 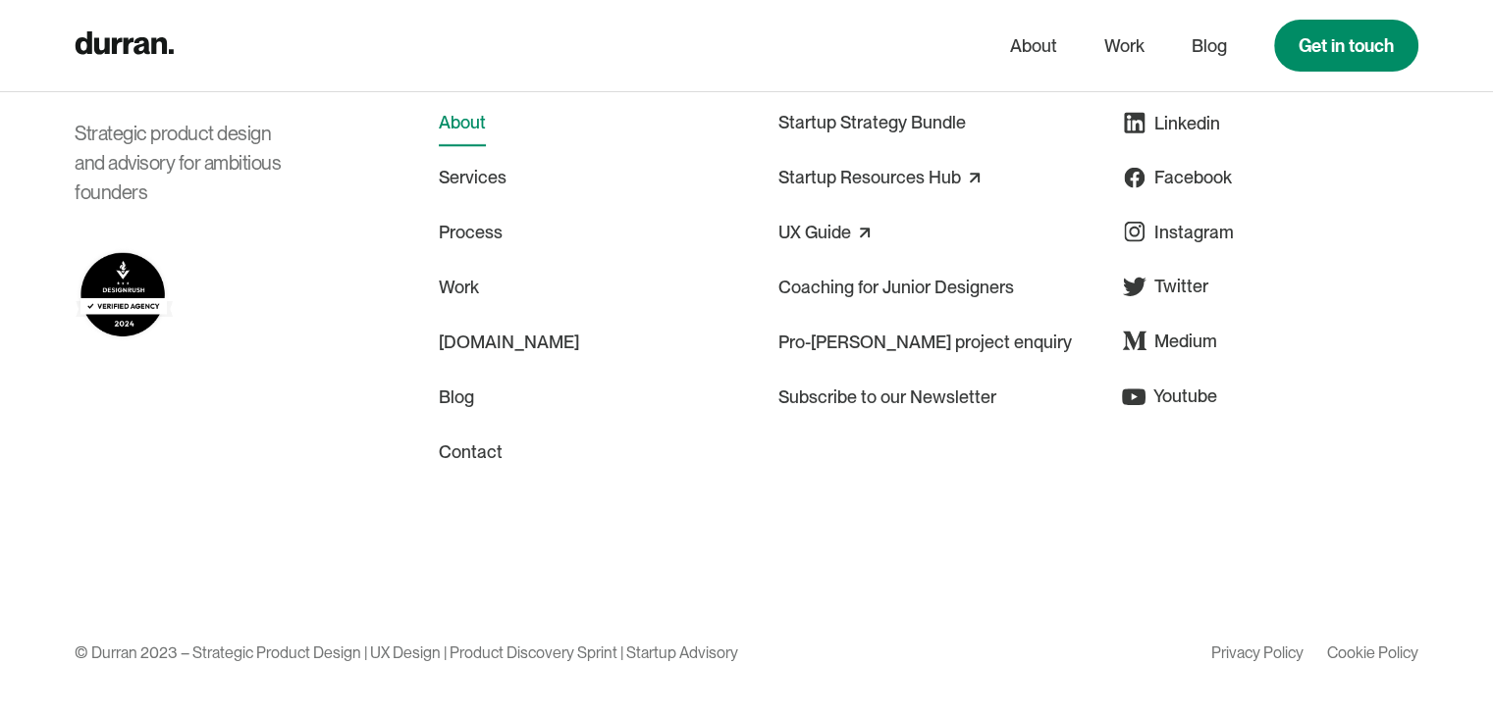 I want to click on a: Cookie Policy, so click(x=1372, y=654).